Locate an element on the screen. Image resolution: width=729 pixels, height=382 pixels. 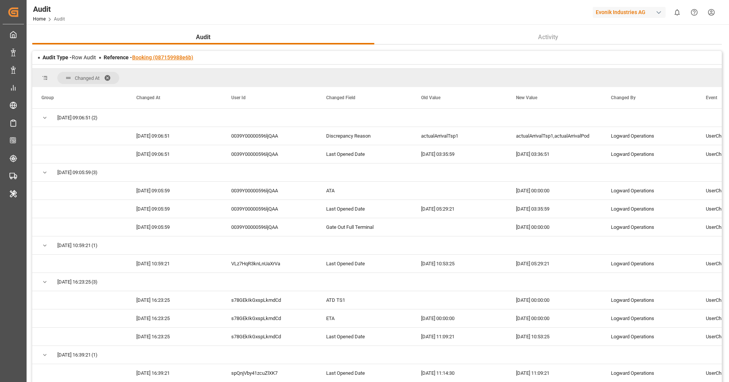
div: Row Audit is located at coordinates (69, 57).